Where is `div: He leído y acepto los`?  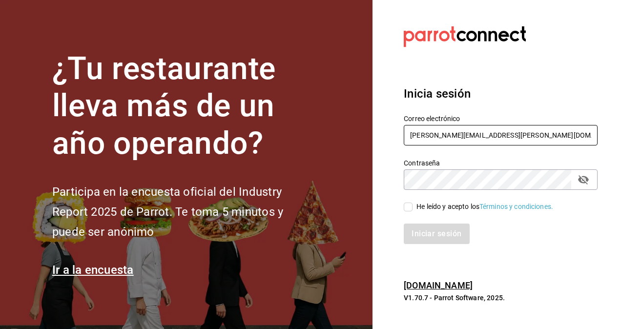
div: He leído y acepto los is located at coordinates (485, 206).